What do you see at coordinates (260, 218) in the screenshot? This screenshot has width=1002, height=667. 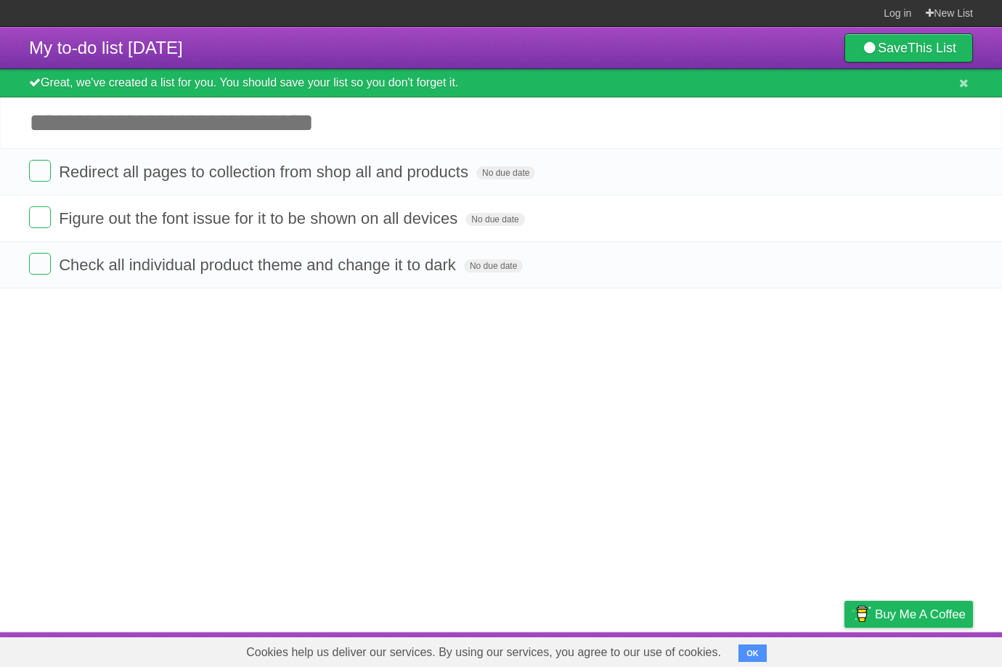 I see `span: Figure out the font issue for it to be shown on all devices` at bounding box center [260, 218].